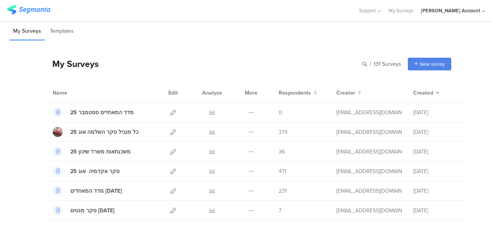 Image resolution: width=492 pixels, height=225 pixels. What do you see at coordinates (387, 64) in the screenshot?
I see `span: 131 Surveys` at bounding box center [387, 64].